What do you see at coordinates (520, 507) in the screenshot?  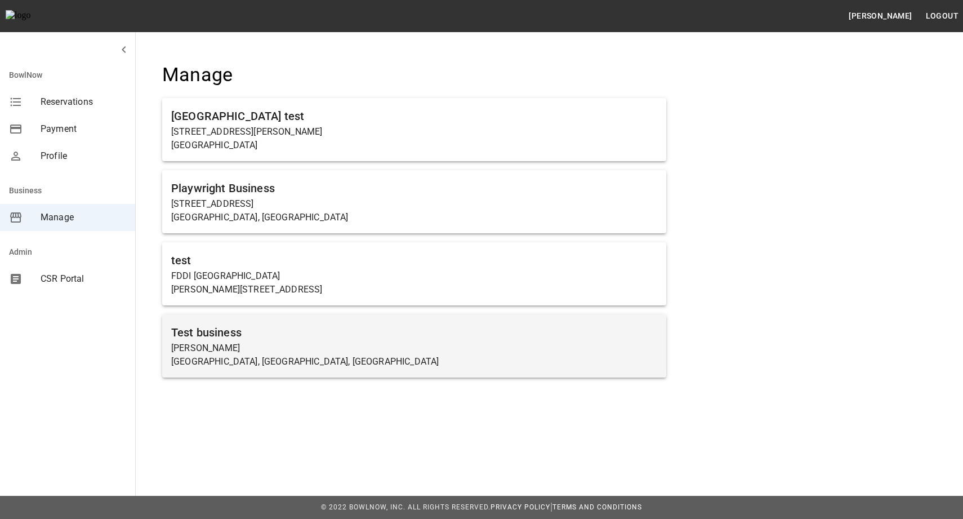 I see `a: Privacy Policy` at bounding box center [520, 507].